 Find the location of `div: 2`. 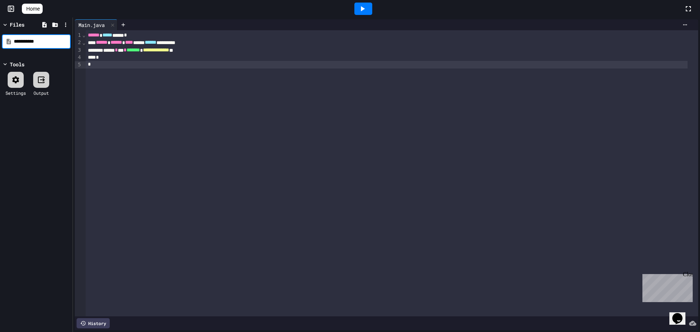

div: 2 is located at coordinates (78, 43).